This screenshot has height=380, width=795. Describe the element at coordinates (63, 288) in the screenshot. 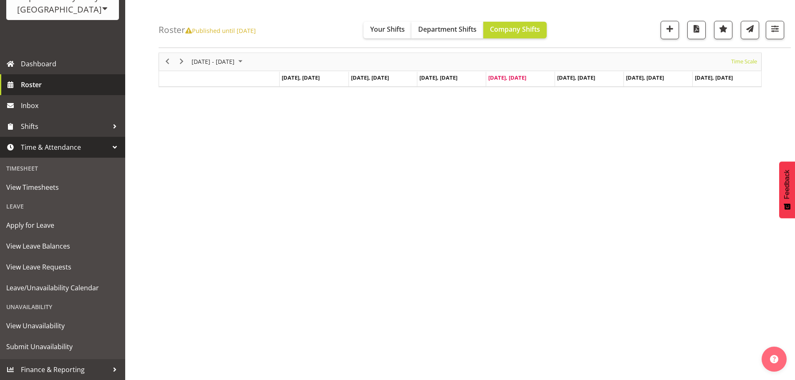

I see `span: Leave/Unavailability Calendar` at that location.